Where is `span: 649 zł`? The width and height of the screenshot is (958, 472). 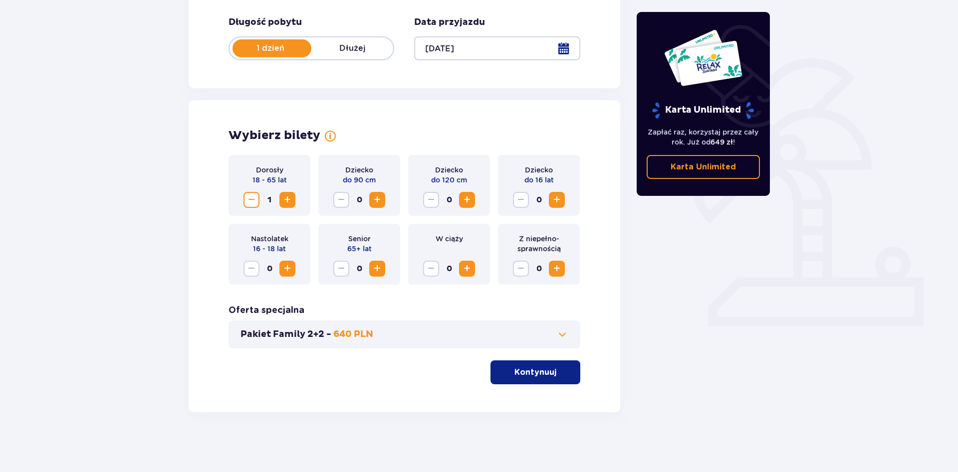
span: 649 zł is located at coordinates (721, 142).